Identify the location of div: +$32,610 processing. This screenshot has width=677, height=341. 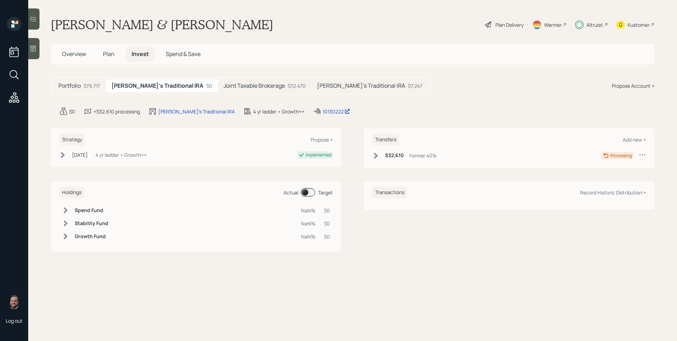
(117, 111).